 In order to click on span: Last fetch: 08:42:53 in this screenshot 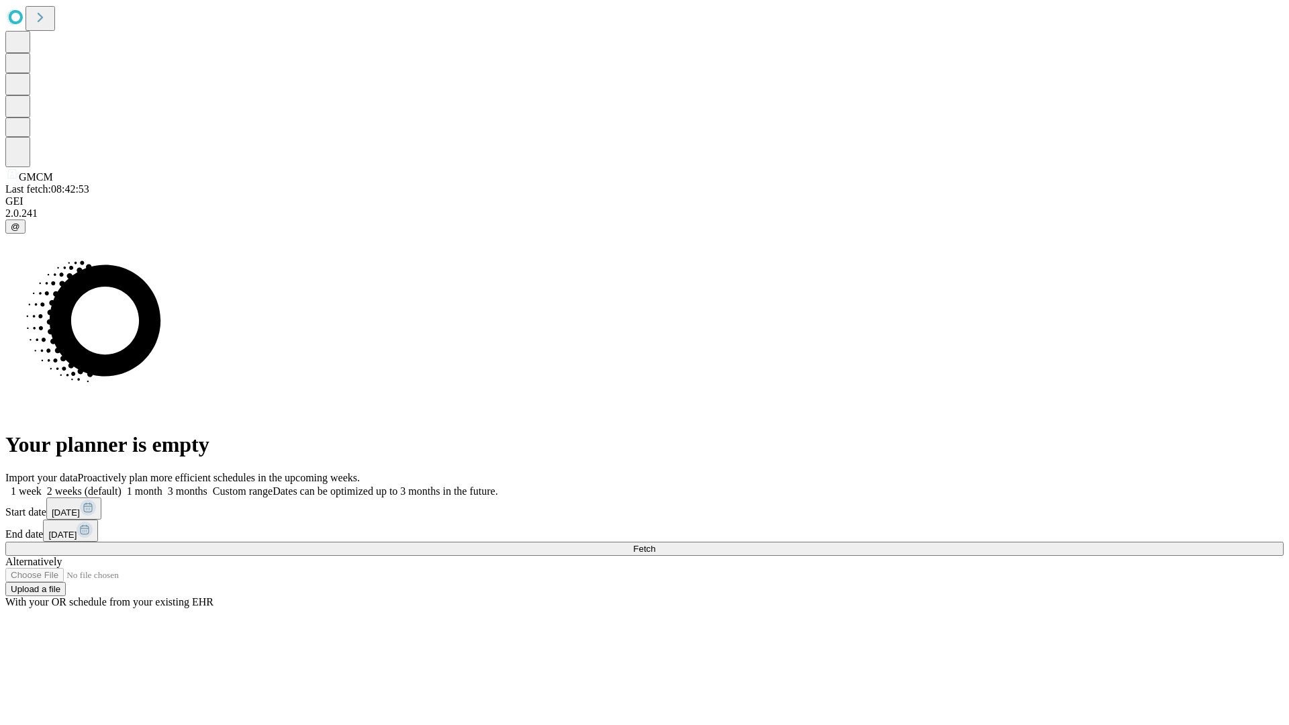, I will do `click(47, 189)`.